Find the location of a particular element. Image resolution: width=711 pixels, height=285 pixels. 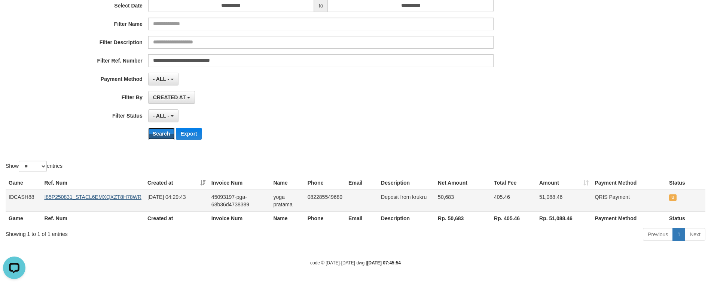

th: Rp. 51,088.46 is located at coordinates (564, 218).